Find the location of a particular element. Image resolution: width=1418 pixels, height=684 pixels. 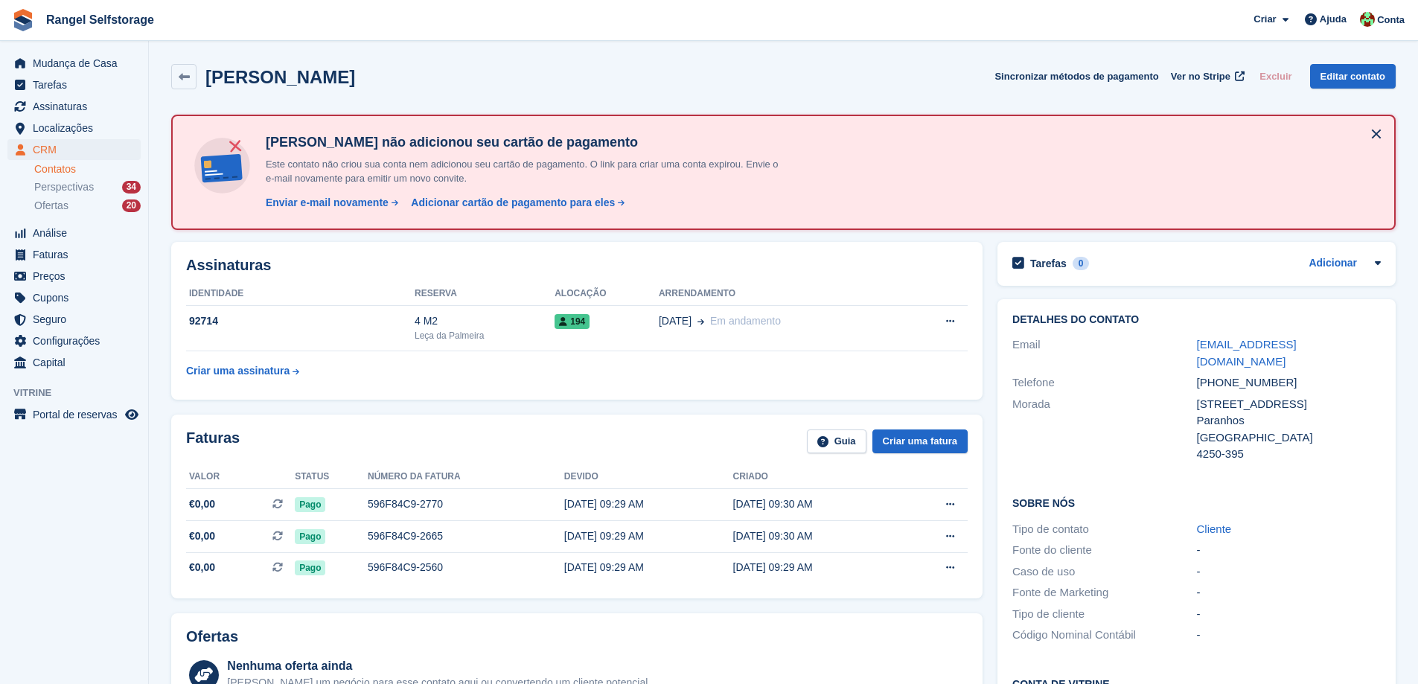

a: Rangel Selfstorage is located at coordinates (100, 19).